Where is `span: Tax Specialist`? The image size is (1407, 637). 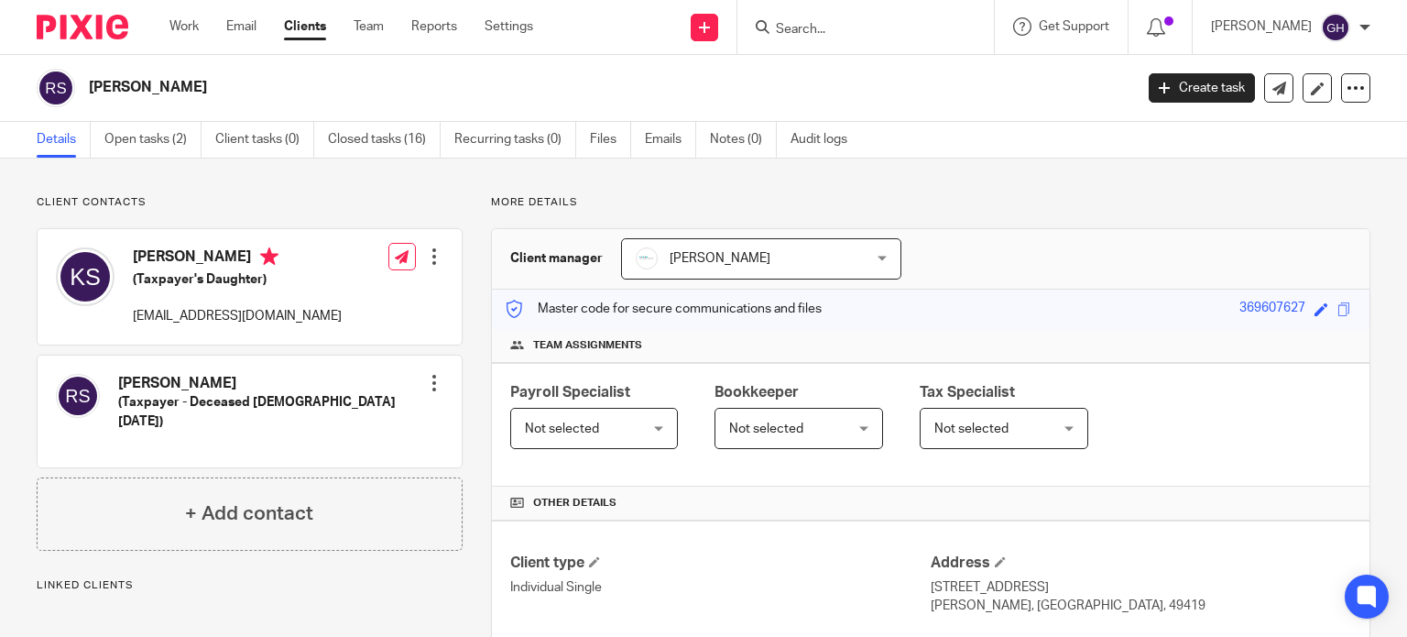
span: Tax Specialist is located at coordinates (967, 392).